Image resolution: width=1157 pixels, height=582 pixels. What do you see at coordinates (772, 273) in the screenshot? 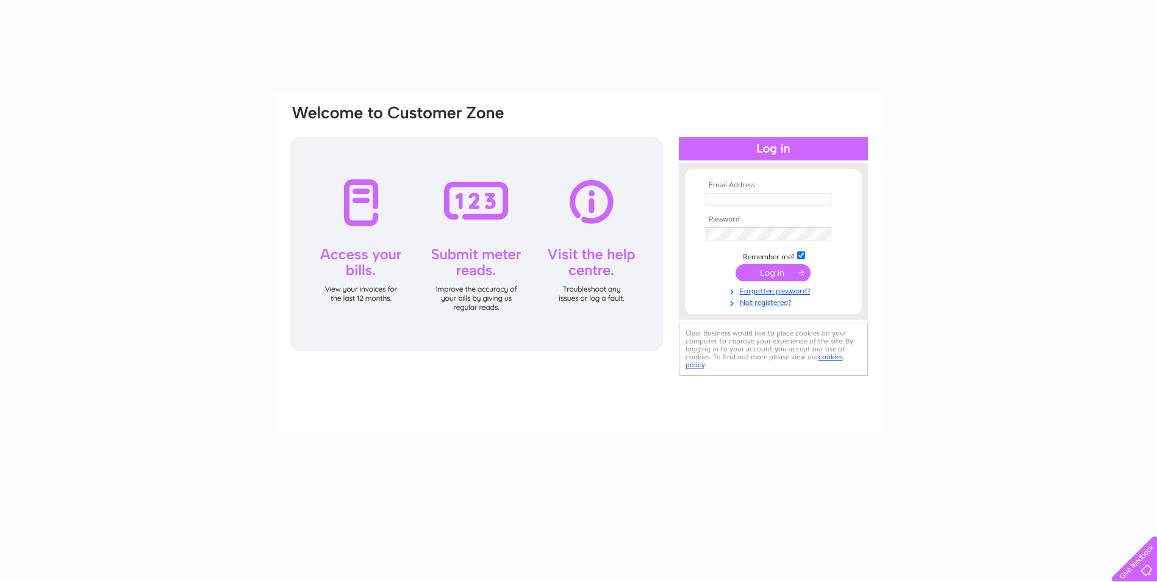
I see `input: Submit` at bounding box center [772, 273].